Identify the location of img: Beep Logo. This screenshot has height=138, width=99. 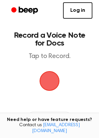
(49, 81).